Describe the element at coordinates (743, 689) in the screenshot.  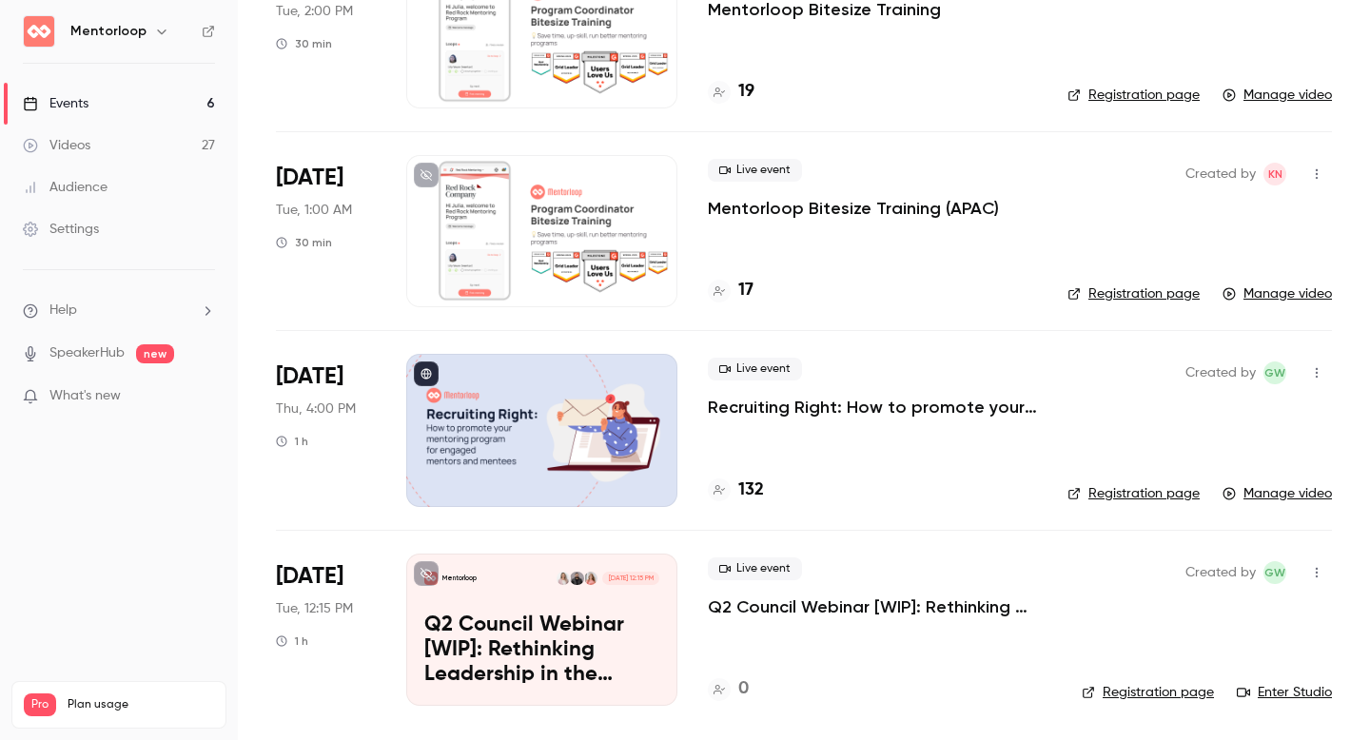
I see `h4: 0` at that location.